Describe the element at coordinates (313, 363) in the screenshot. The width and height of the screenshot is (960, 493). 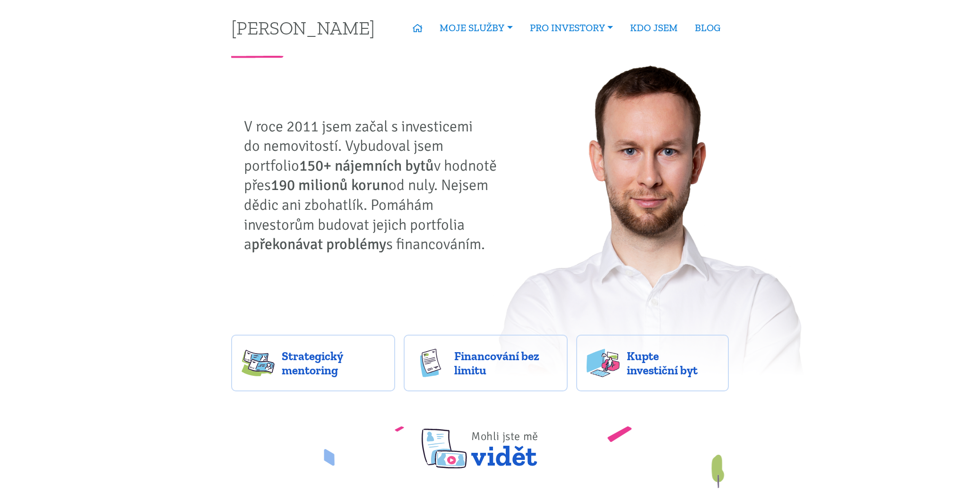
I see `a: Strategický mentoring` at that location.